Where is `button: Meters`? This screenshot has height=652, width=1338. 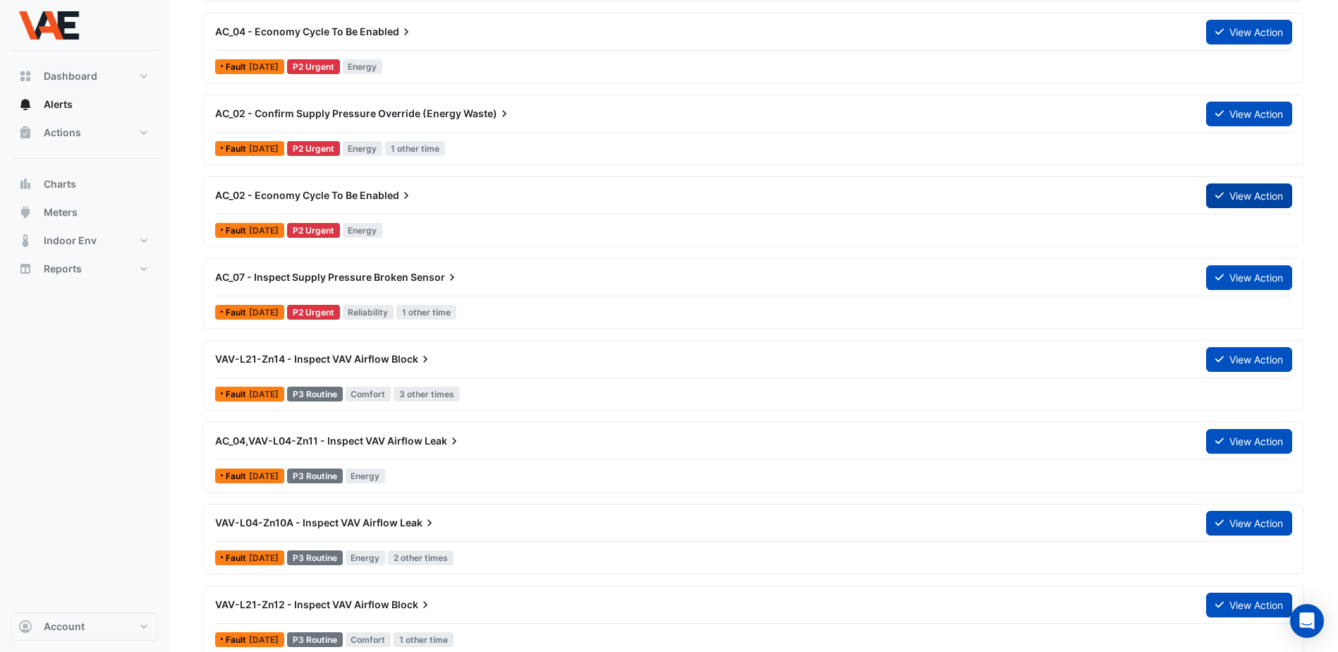
button: Meters is located at coordinates (85, 212).